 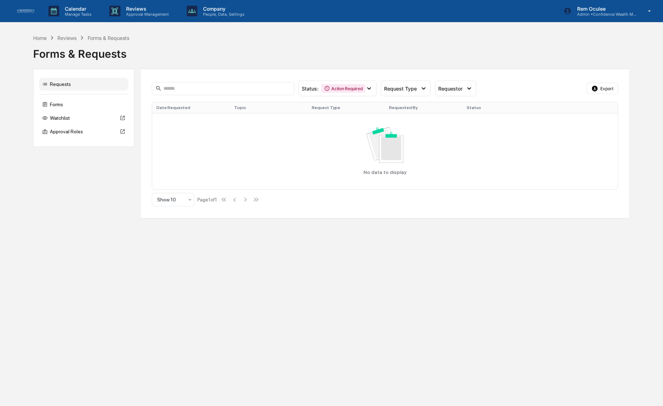 What do you see at coordinates (77, 9) in the screenshot?
I see `p: Calendar` at bounding box center [77, 9].